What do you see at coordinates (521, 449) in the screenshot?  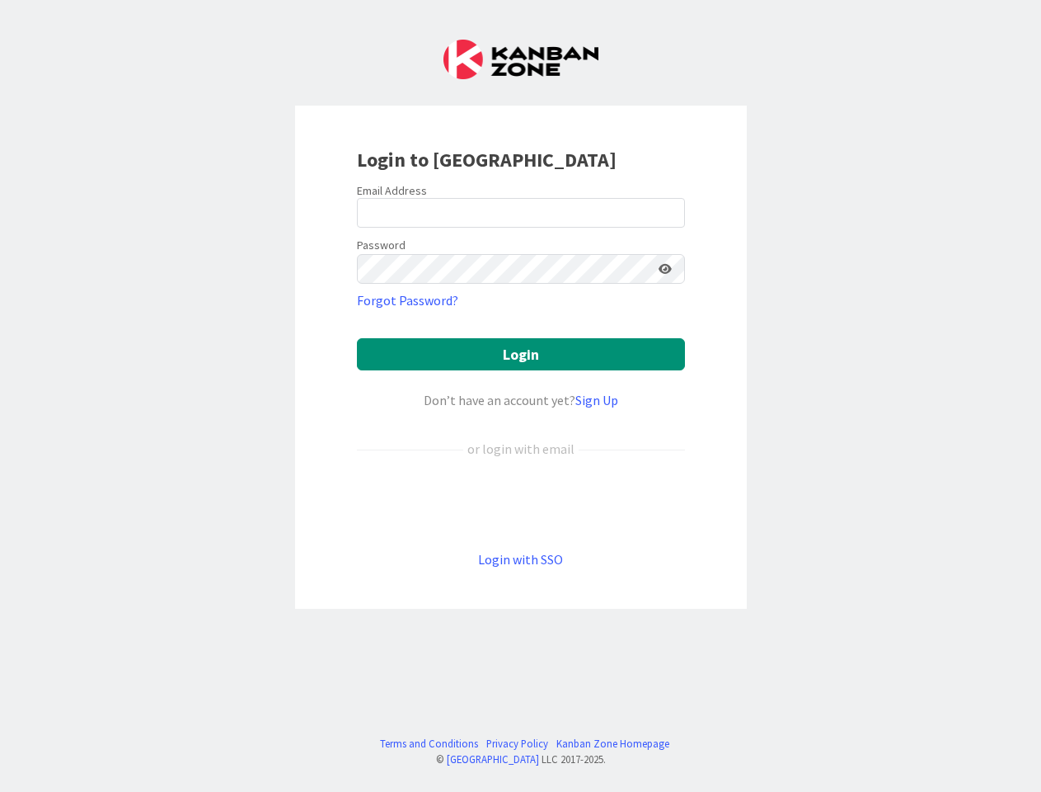 I see `div: or login with email` at bounding box center [521, 449].